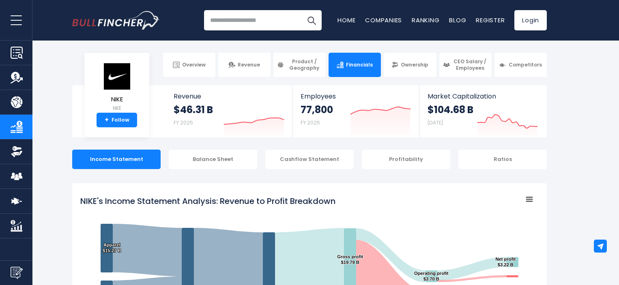  I want to click on strong: $104.68 B, so click(450, 110).